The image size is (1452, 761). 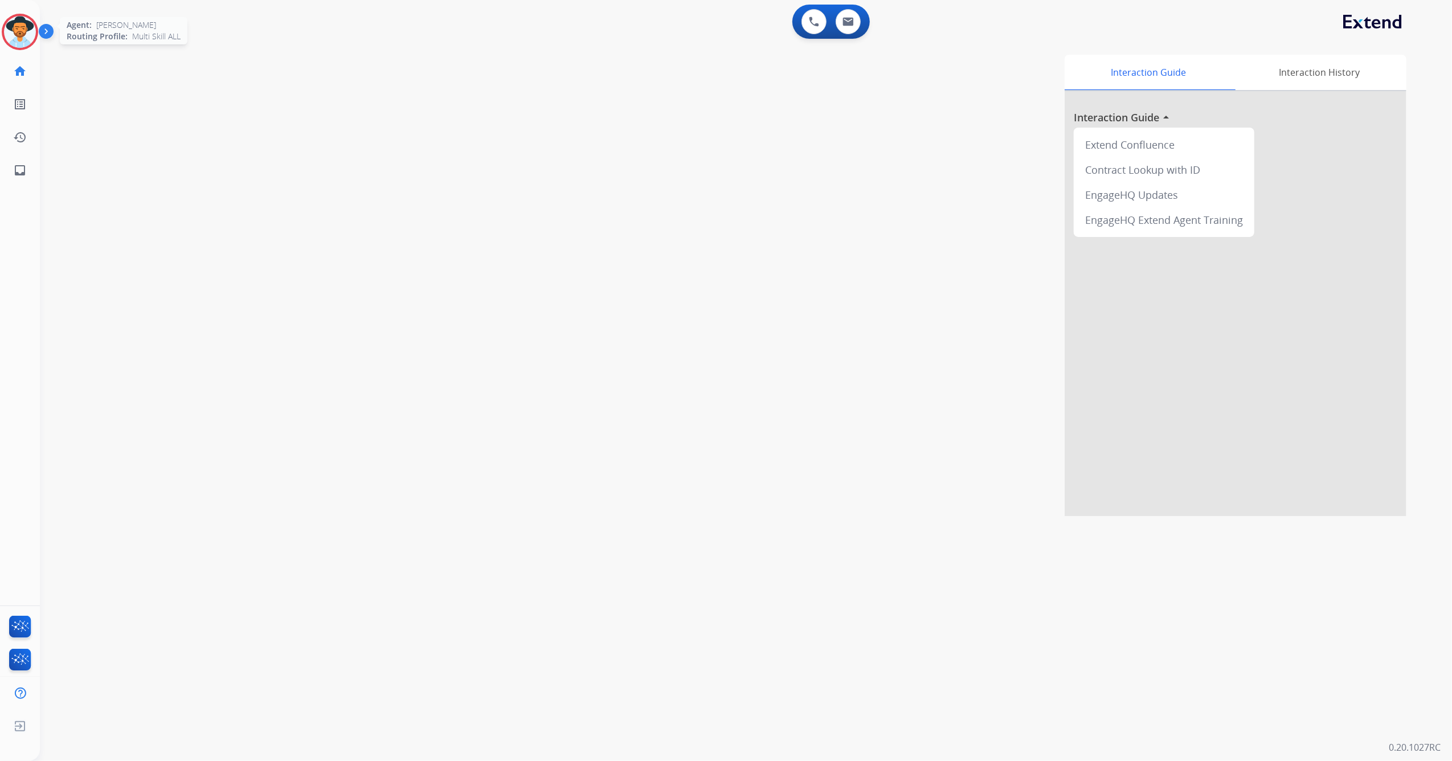 I want to click on div: Interaction Guide, so click(x=1149, y=72).